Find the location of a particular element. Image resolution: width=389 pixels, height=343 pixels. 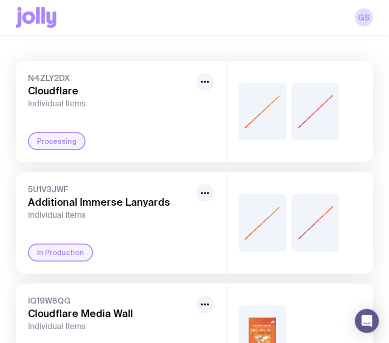

div: In Production is located at coordinates (60, 253).